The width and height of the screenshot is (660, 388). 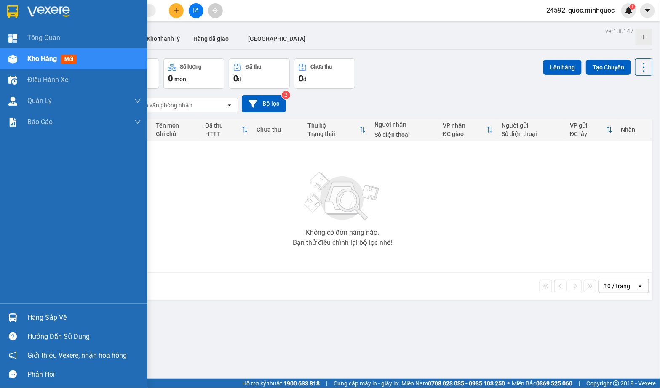 What do you see at coordinates (281, 384) in the screenshot?
I see `span: Hỗ trợ kỹ thuật:` at bounding box center [281, 384].